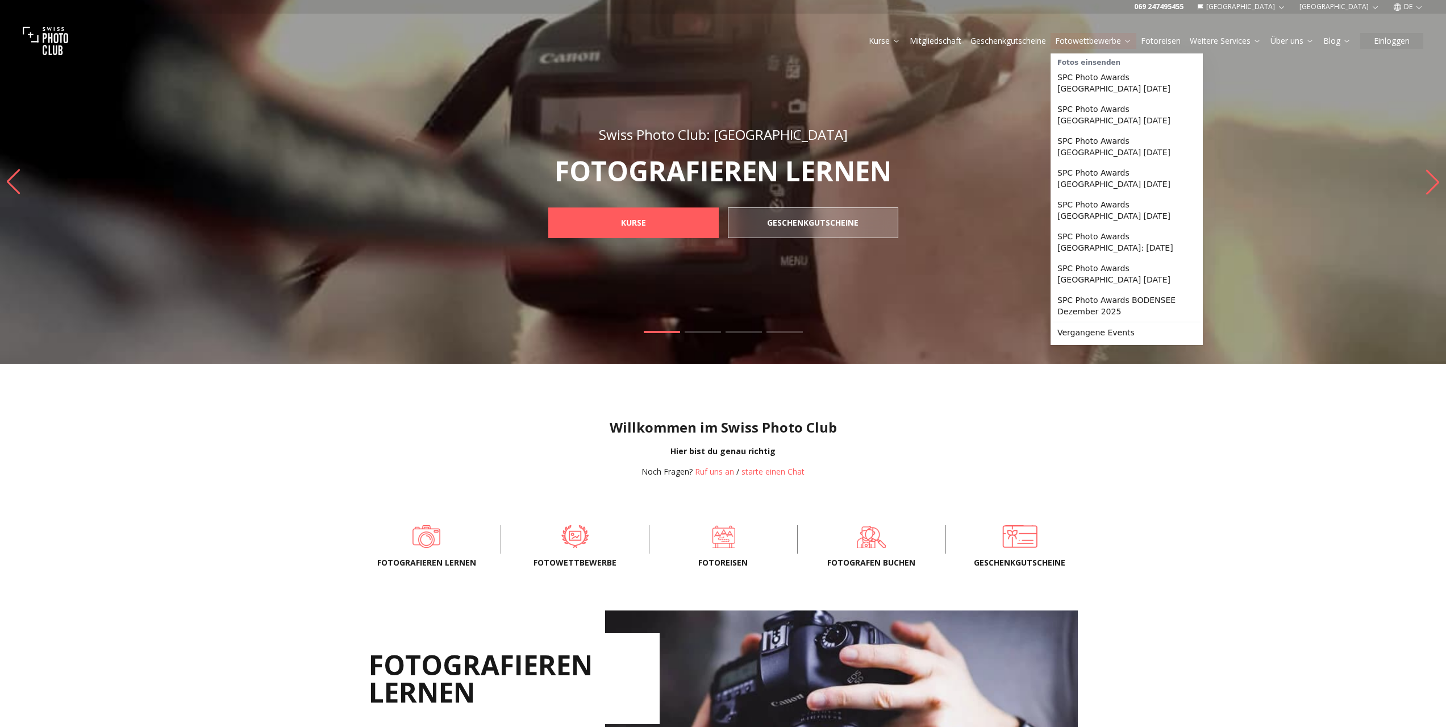  Describe the element at coordinates (1127, 61) in the screenshot. I see `div: Fotos einsenden` at that location.